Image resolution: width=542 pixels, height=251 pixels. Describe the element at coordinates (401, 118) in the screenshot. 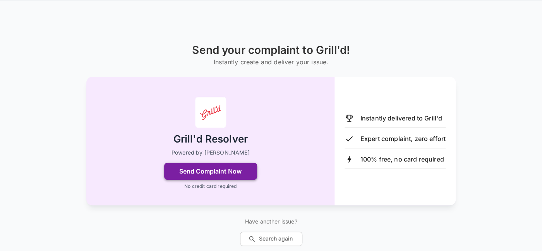

I see `p: Instantly delivered to Grill'd` at that location.